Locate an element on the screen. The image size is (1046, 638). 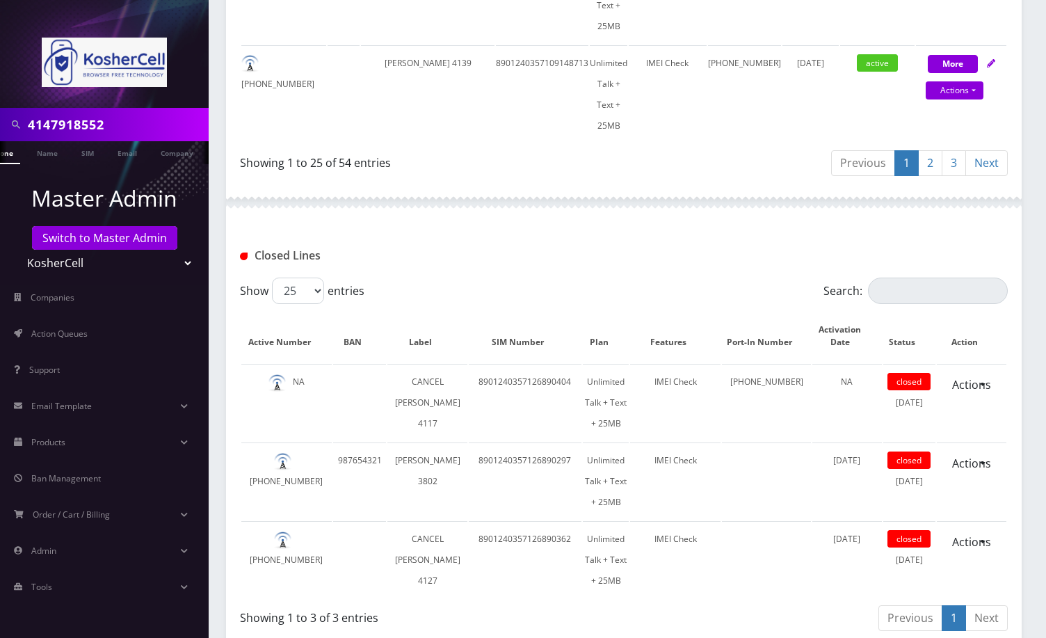
span: Admin is located at coordinates (44, 550).